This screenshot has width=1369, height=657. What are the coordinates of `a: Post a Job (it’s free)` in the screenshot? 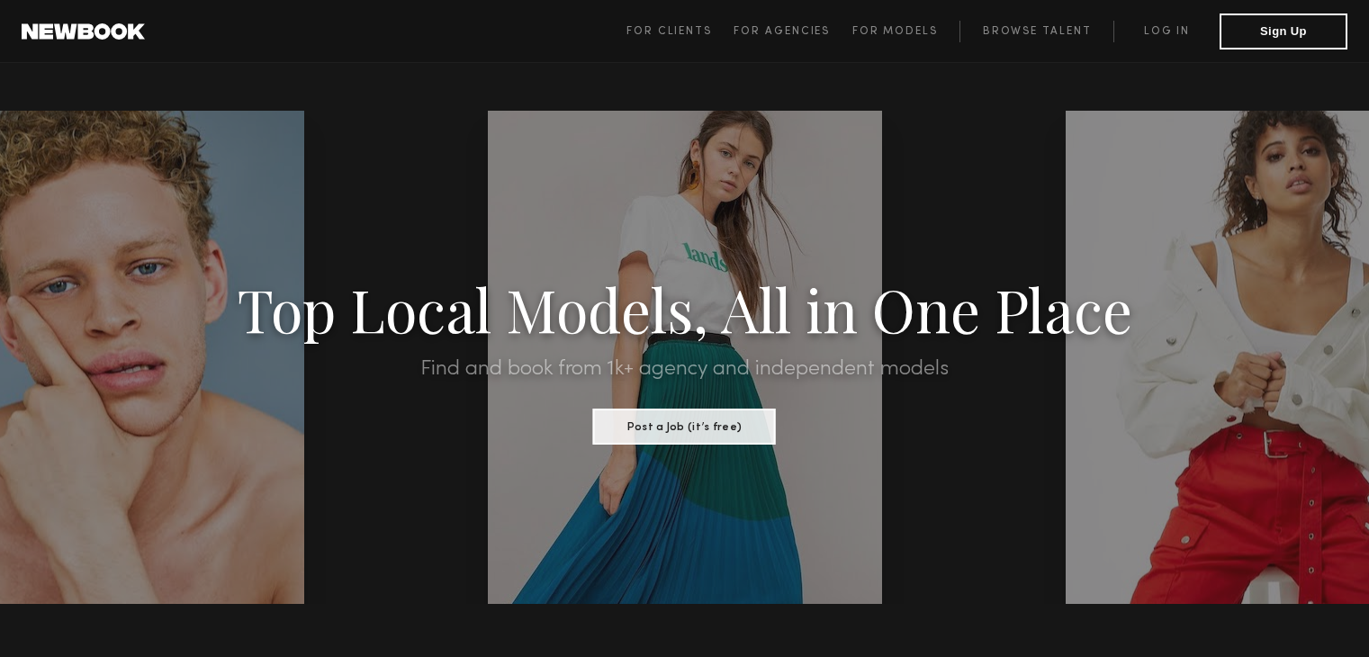 It's located at (684, 425).